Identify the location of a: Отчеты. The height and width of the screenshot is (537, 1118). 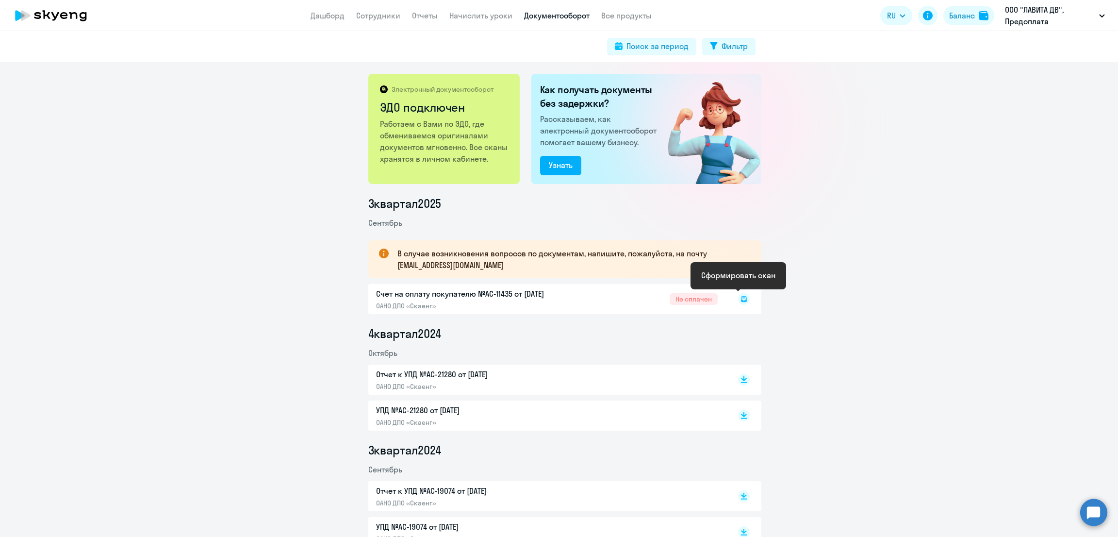
(425, 16).